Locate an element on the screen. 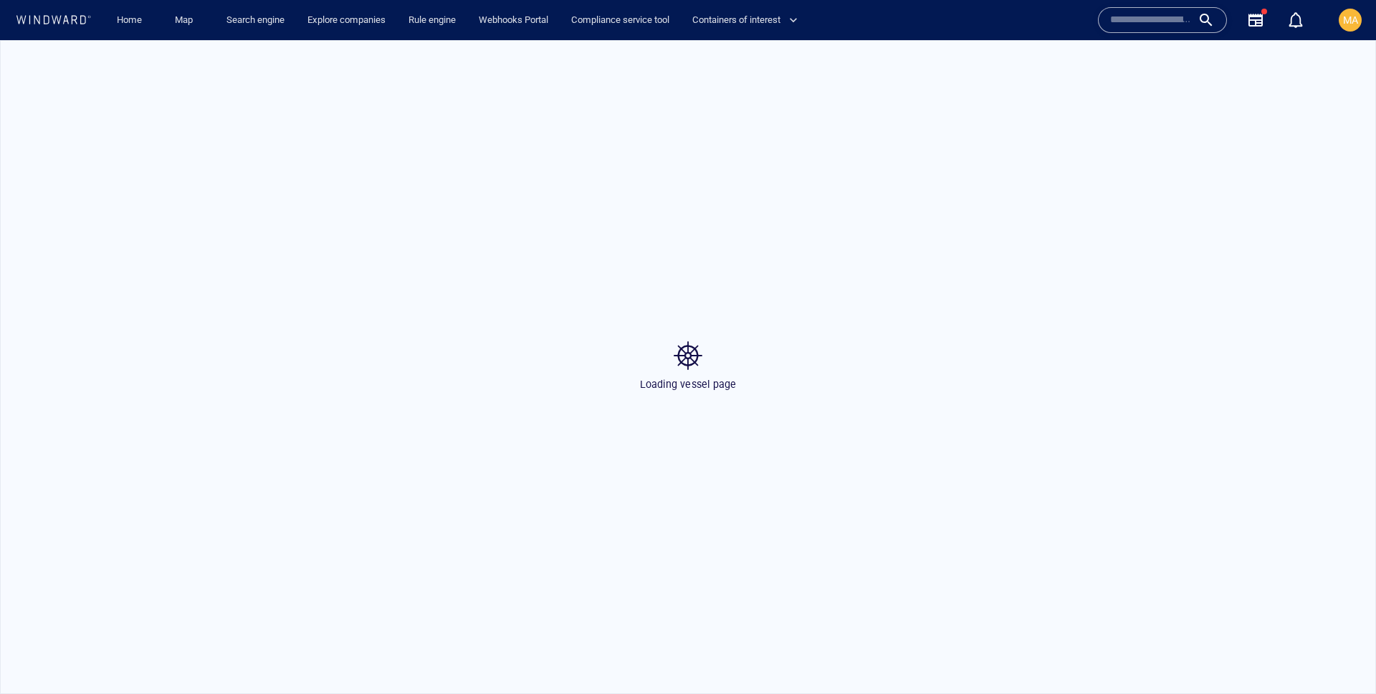  a: Home is located at coordinates (129, 20).